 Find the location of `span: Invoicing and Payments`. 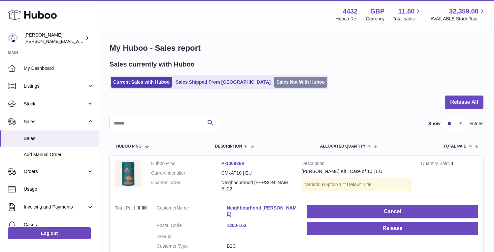

span: Invoicing and Payments is located at coordinates (55, 207).